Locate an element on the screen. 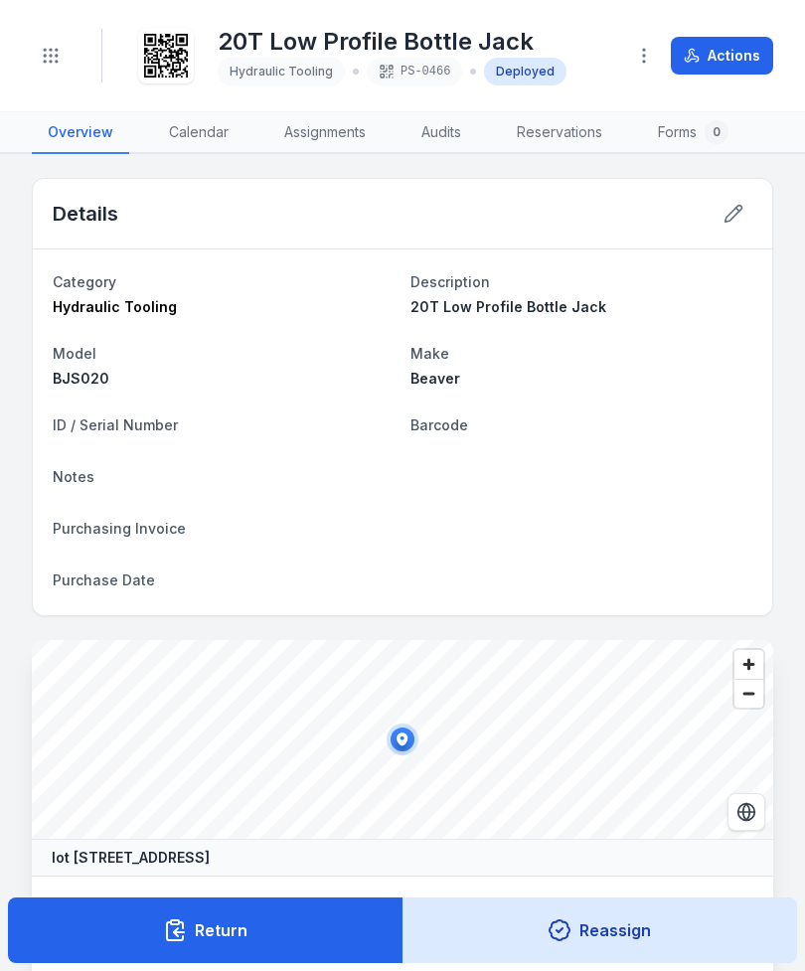 The width and height of the screenshot is (805, 971). button: Toggle navigation is located at coordinates (51, 56).